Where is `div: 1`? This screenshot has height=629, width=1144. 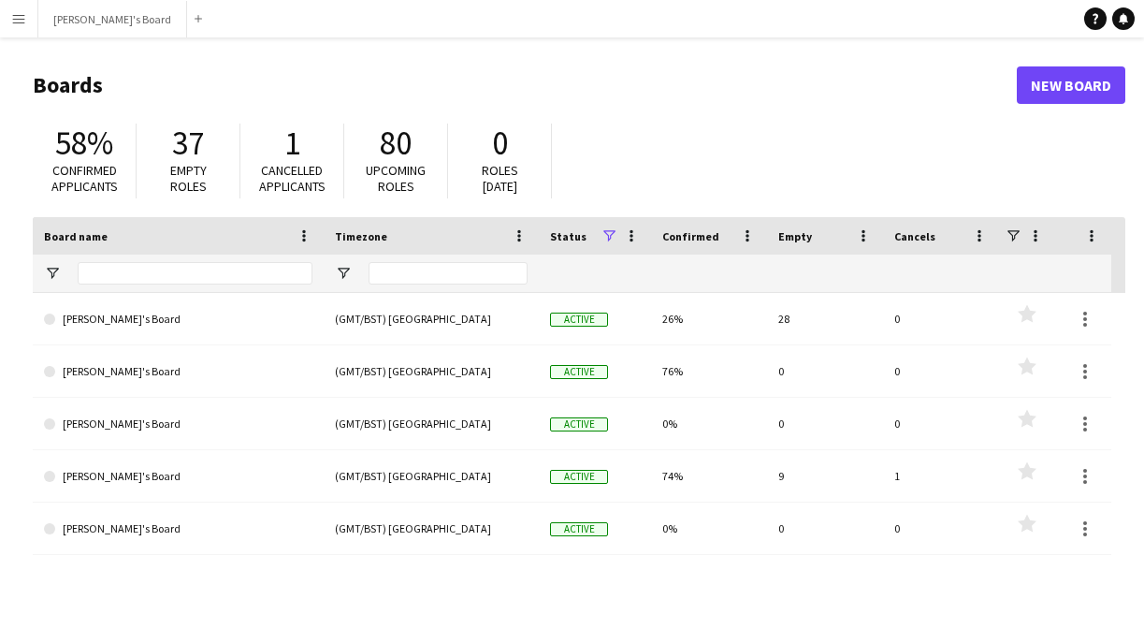 div: 1 is located at coordinates (941, 475).